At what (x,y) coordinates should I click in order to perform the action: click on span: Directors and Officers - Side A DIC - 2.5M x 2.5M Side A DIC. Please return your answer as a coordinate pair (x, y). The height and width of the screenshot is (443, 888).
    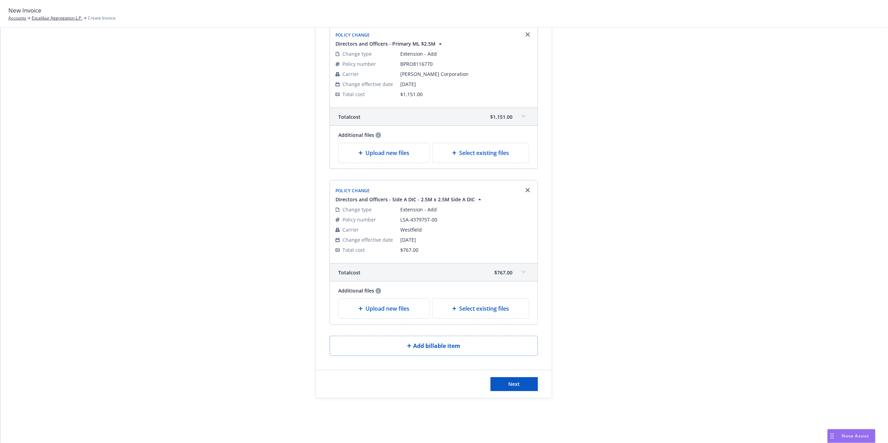
    Looking at the image, I should click on (405, 199).